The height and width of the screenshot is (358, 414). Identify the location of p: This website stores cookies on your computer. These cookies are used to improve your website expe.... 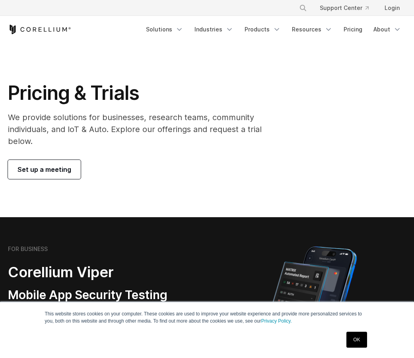
(207, 317).